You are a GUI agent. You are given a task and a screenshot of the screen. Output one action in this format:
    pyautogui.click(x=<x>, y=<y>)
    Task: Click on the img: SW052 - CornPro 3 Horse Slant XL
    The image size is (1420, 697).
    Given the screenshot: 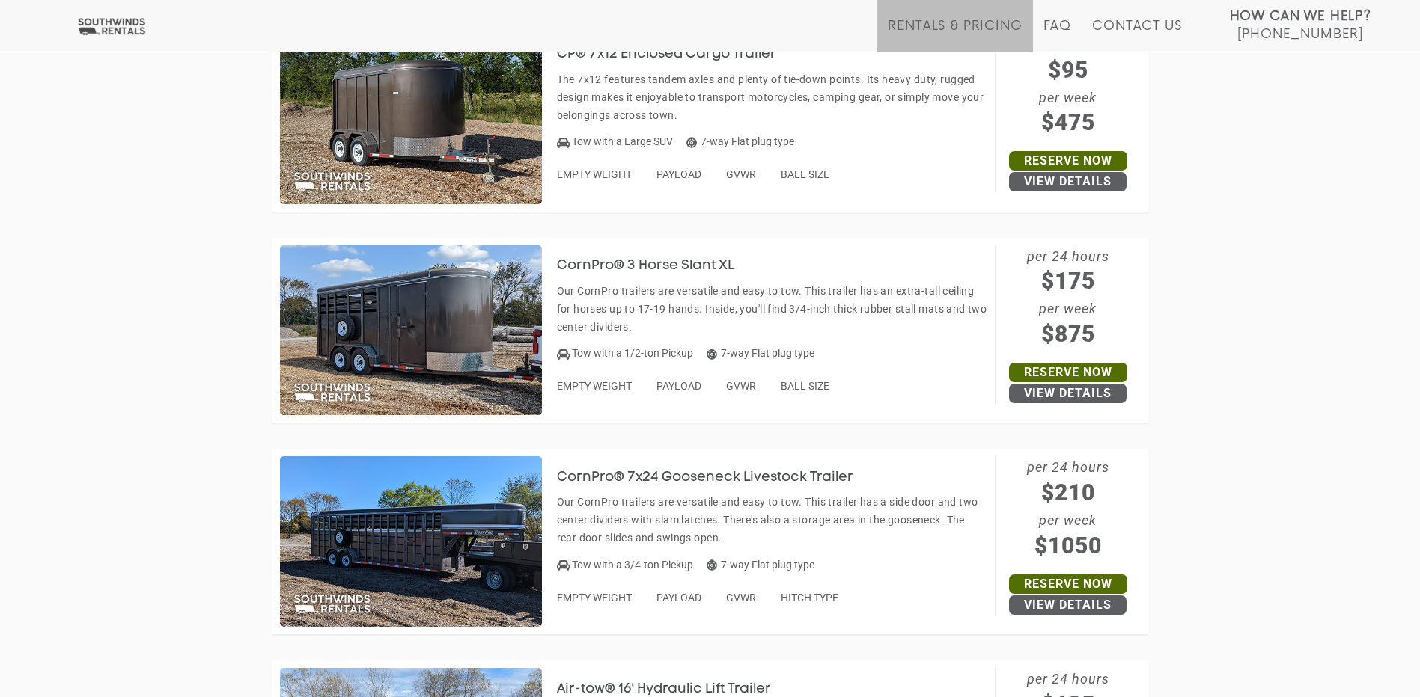 What is the action you would take?
    pyautogui.click(x=411, y=331)
    